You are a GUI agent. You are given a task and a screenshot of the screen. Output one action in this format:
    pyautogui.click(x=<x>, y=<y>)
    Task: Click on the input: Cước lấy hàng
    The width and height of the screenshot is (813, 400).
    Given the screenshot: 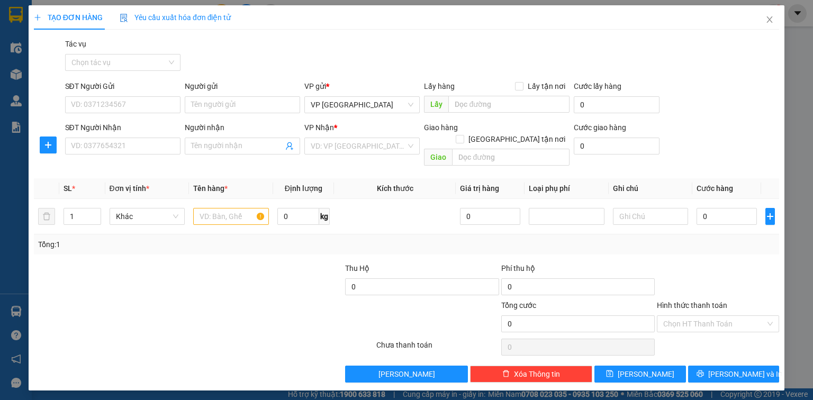 What is the action you would take?
    pyautogui.click(x=616, y=105)
    